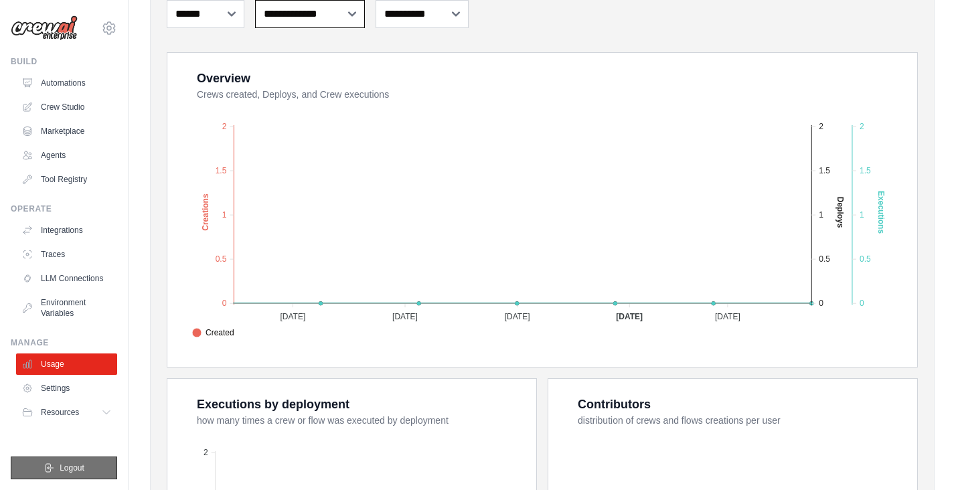  Describe the element at coordinates (840, 212) in the screenshot. I see `text: Deploys` at that location.